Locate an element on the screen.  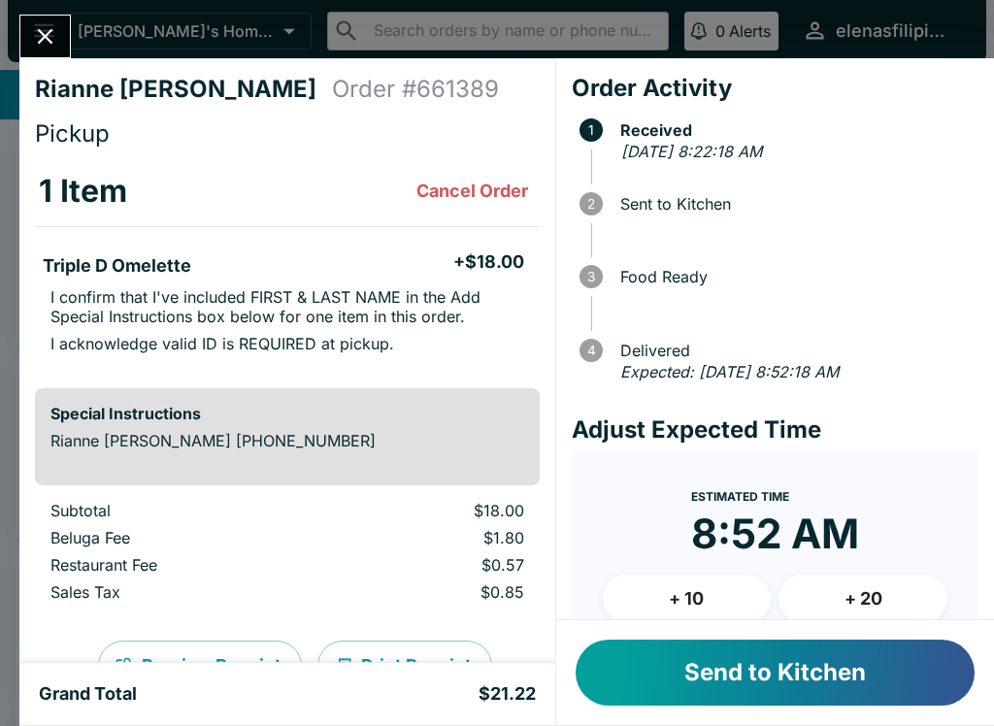
text: 3 is located at coordinates (591, 277).